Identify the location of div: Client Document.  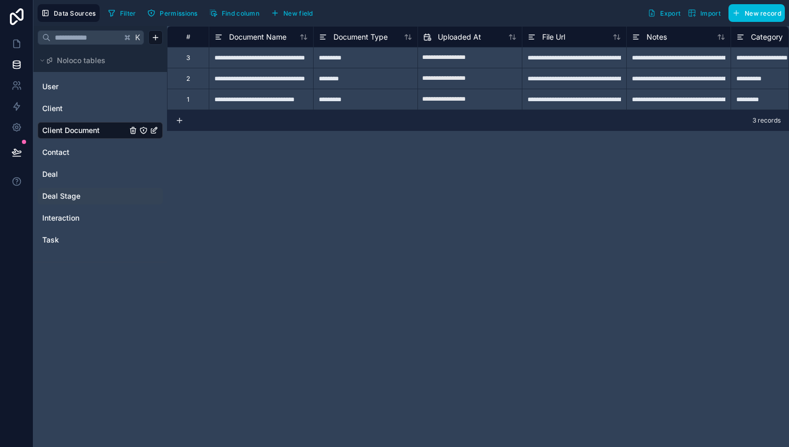
(100, 130).